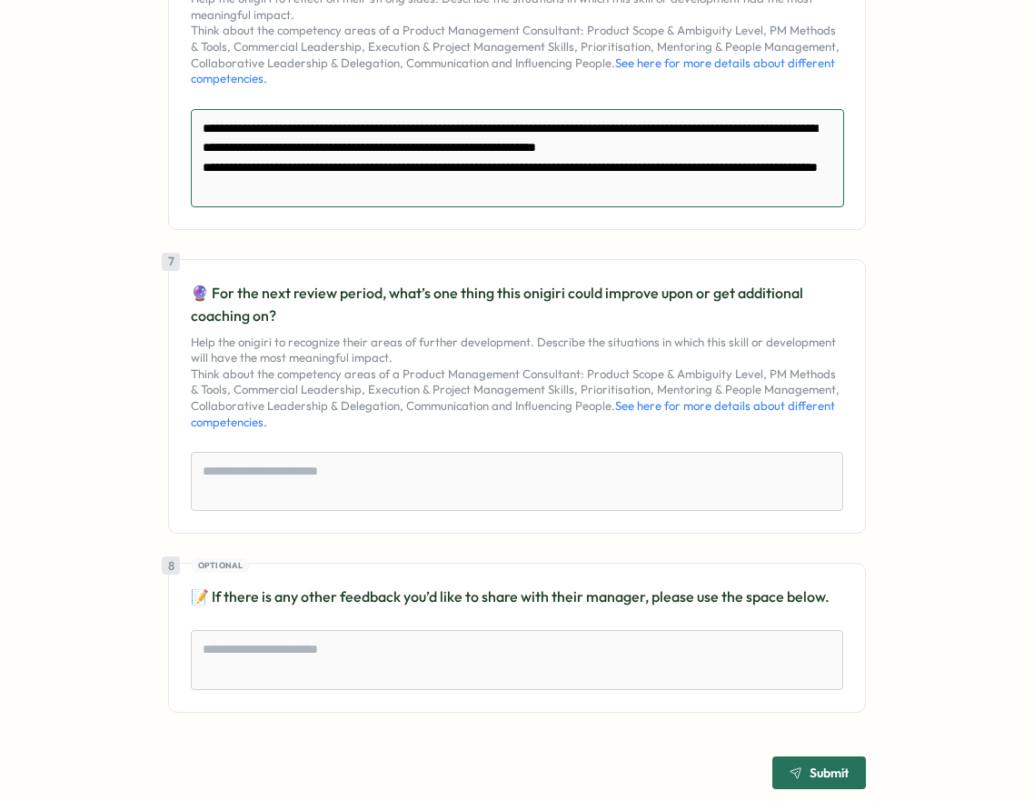  Describe the element at coordinates (819, 772) in the screenshot. I see `button: Submit` at that location.